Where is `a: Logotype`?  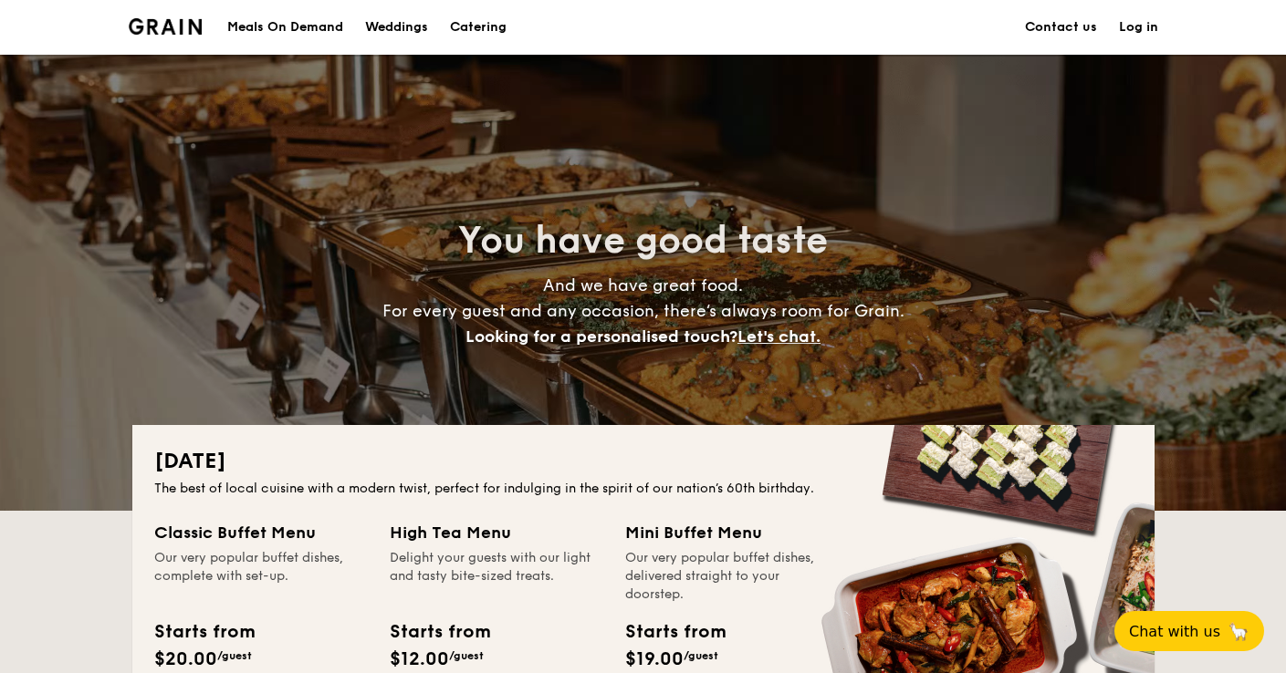 a: Logotype is located at coordinates (165, 26).